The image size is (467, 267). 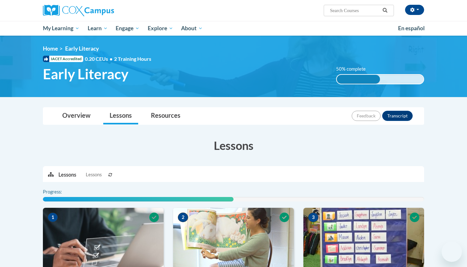 I want to click on div: Main menu, so click(x=234, y=28).